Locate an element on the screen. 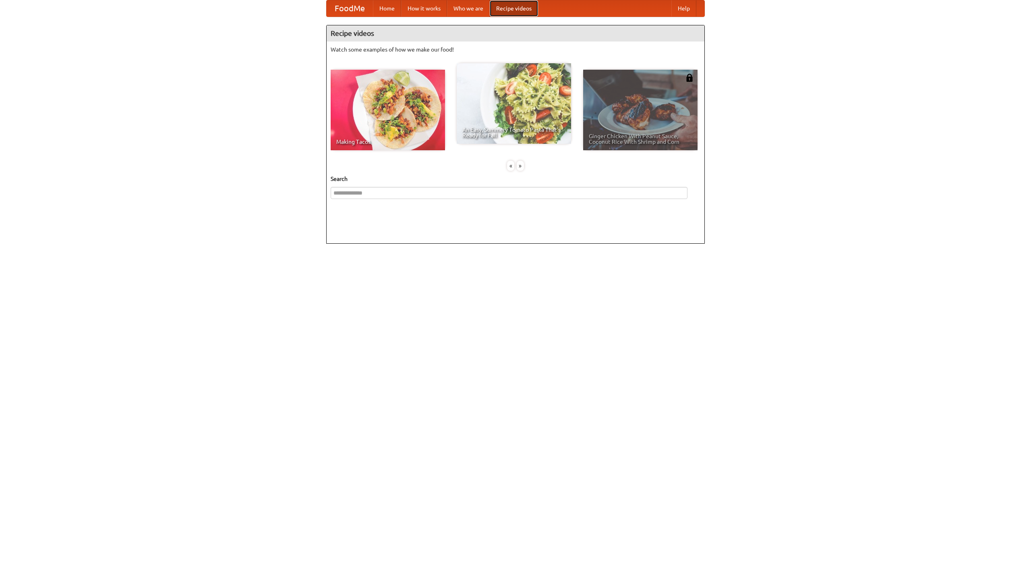 This screenshot has height=570, width=1031. p: Watch some examples of how we make our food! is located at coordinates (515, 50).